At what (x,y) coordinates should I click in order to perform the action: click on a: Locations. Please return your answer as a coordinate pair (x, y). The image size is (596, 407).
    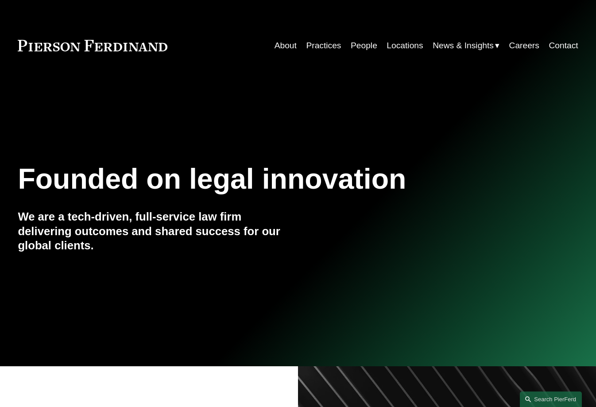
    Looking at the image, I should click on (405, 46).